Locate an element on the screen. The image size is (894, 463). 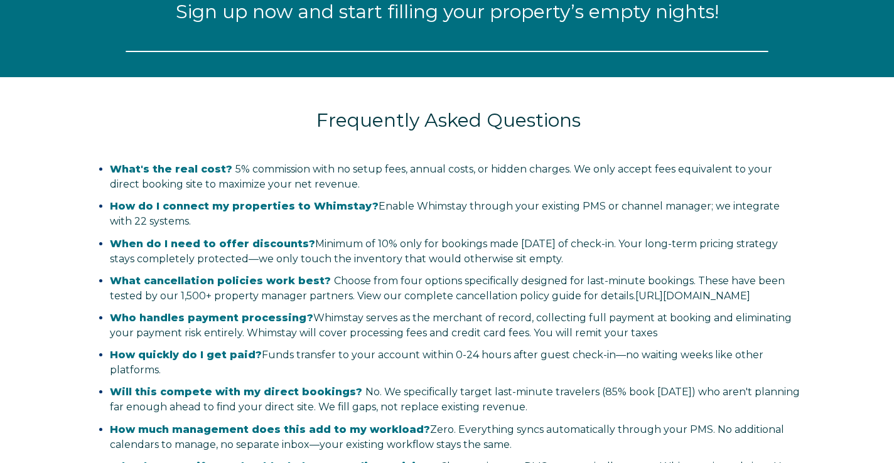
strong: How do I connect my properties to Whimstay? is located at coordinates (244, 206).